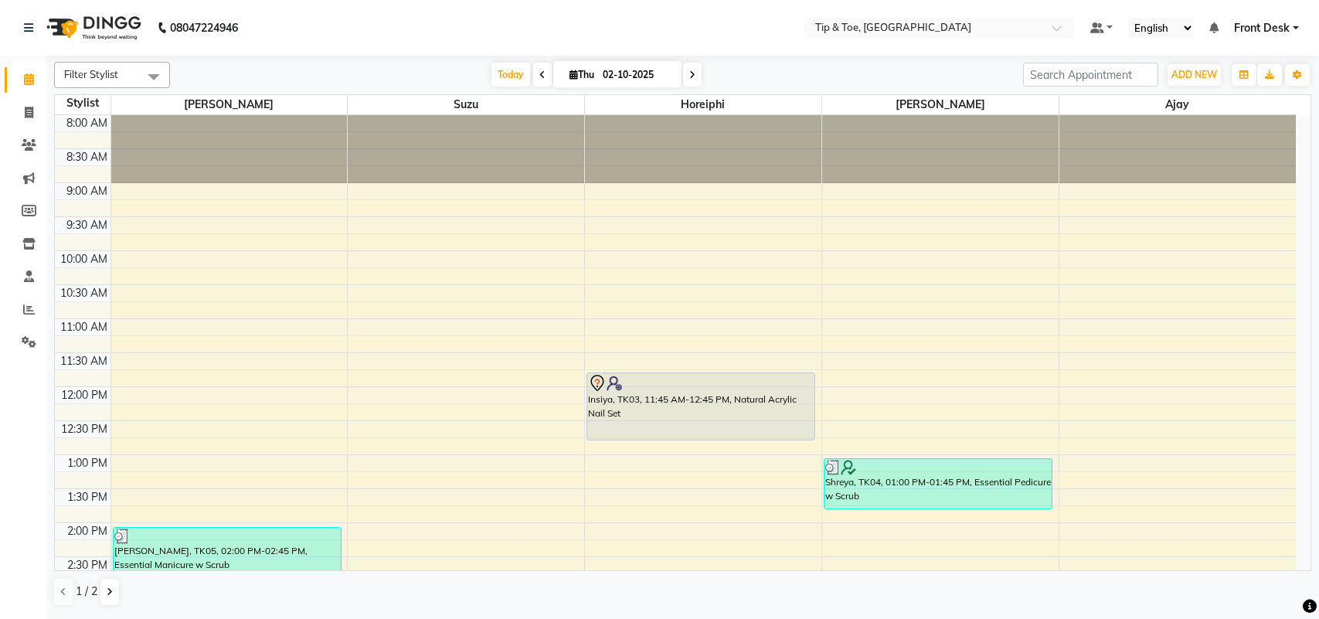 Image resolution: width=1319 pixels, height=619 pixels. Describe the element at coordinates (83, 293) in the screenshot. I see `div: 10:30 AM` at that location.